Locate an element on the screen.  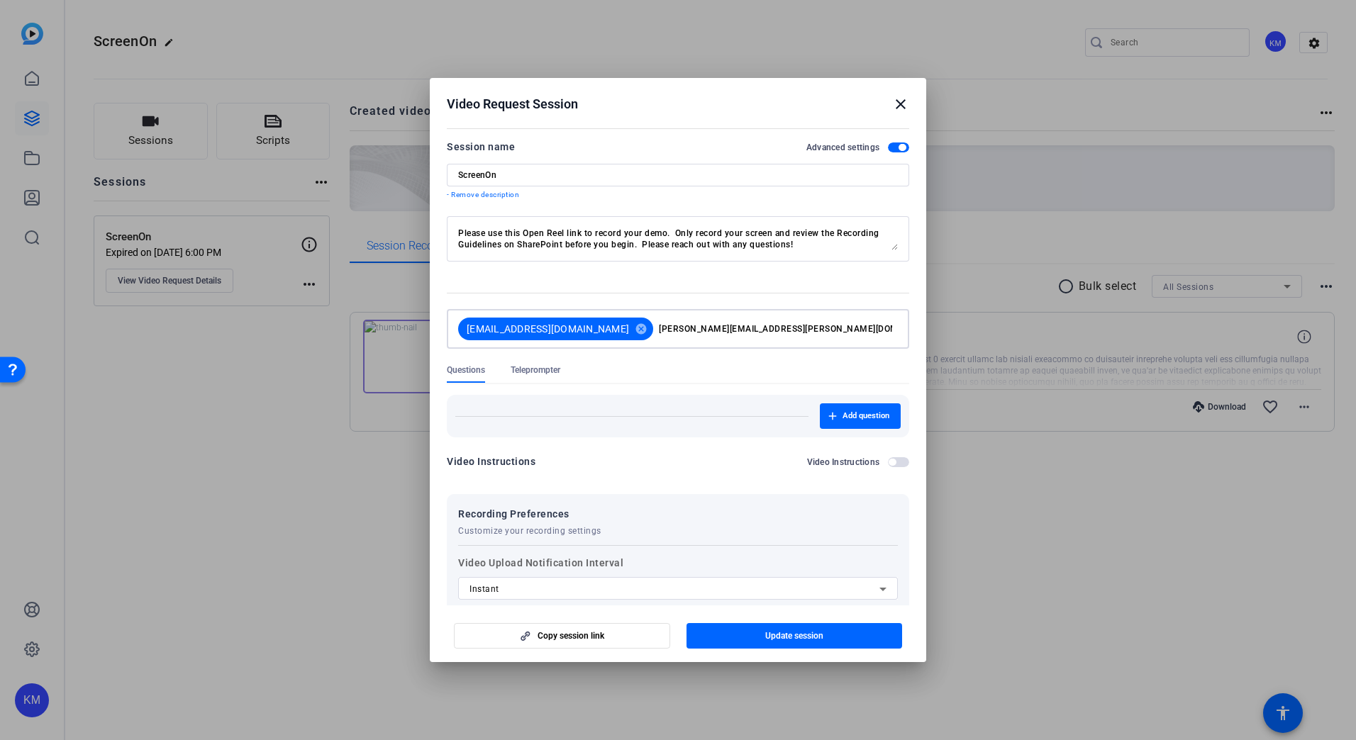
mat-icon: close is located at coordinates (901, 104).